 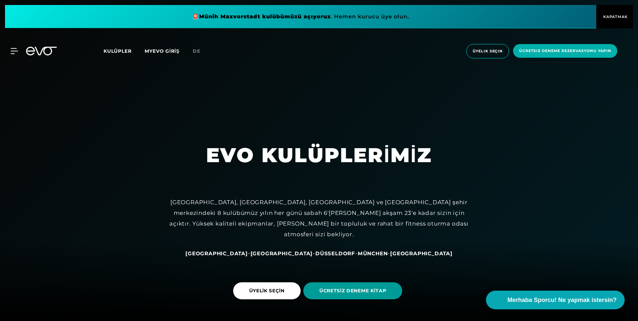 What do you see at coordinates (565, 51) in the screenshot?
I see `span: Ücretsiz deneme rezervasyonu yapın` at bounding box center [565, 51].